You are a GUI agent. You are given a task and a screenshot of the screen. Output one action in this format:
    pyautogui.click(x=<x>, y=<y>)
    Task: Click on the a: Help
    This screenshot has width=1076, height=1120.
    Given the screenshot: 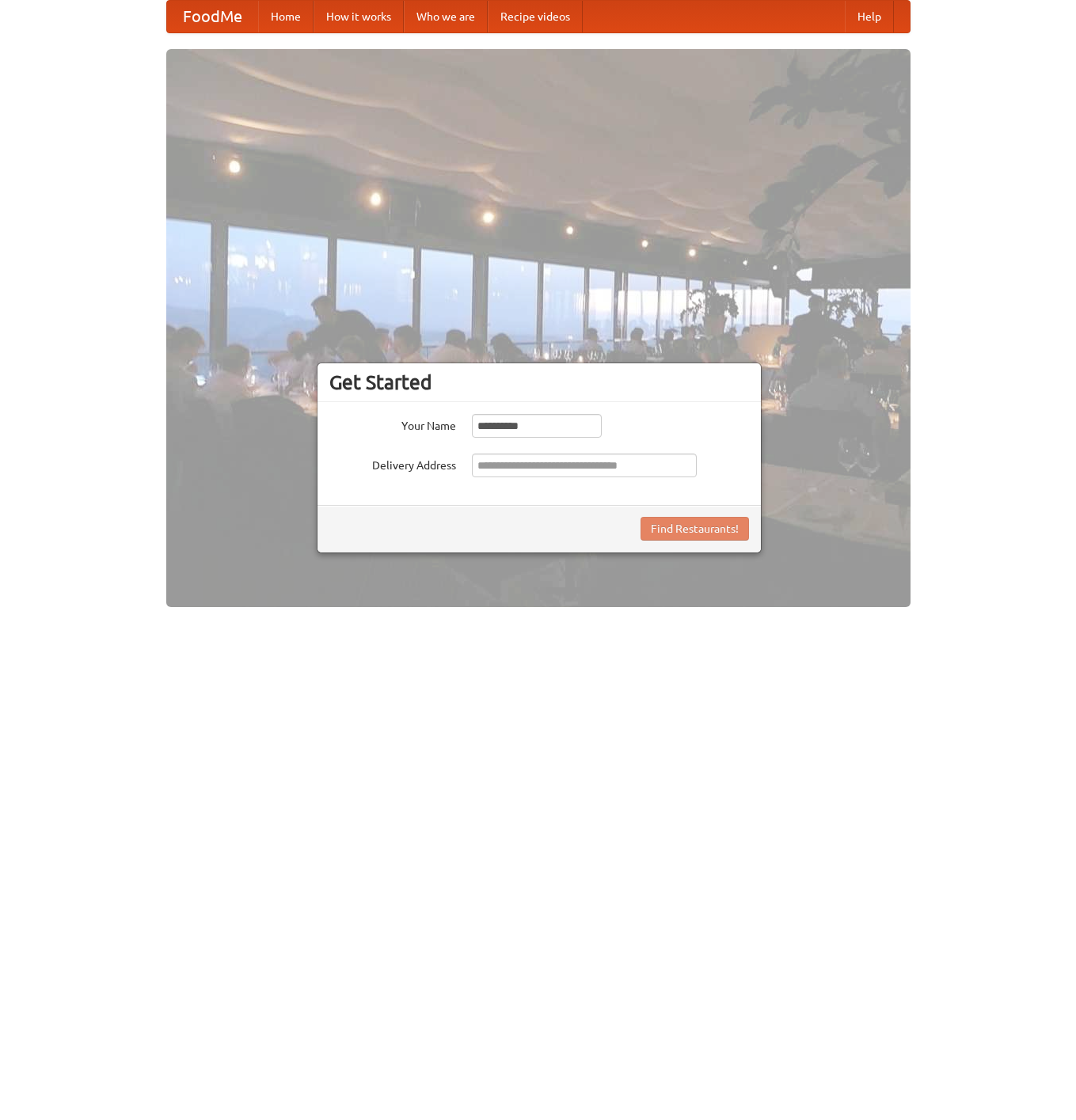 What is the action you would take?
    pyautogui.click(x=869, y=17)
    